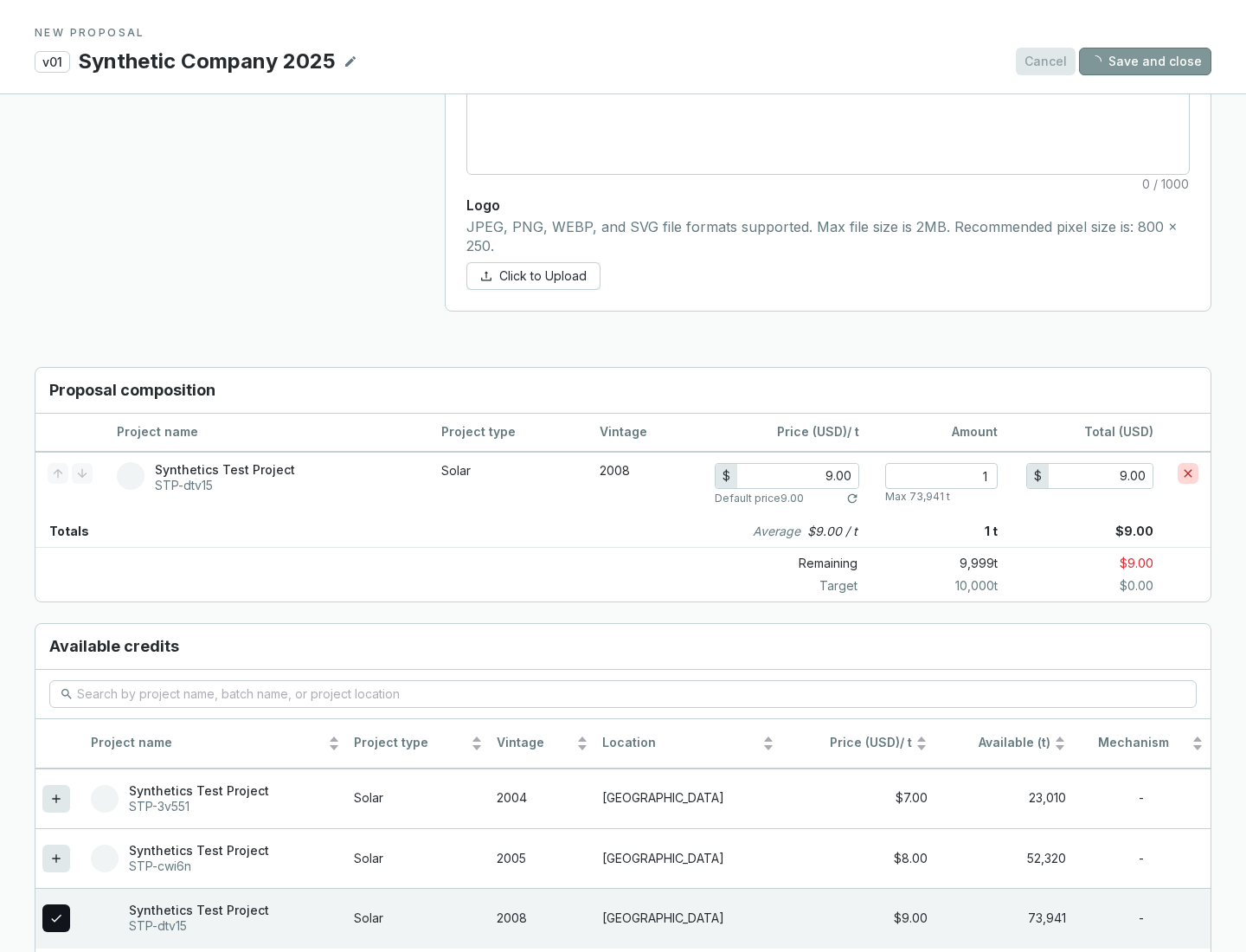  I want to click on td: 2005, so click(543, 857).